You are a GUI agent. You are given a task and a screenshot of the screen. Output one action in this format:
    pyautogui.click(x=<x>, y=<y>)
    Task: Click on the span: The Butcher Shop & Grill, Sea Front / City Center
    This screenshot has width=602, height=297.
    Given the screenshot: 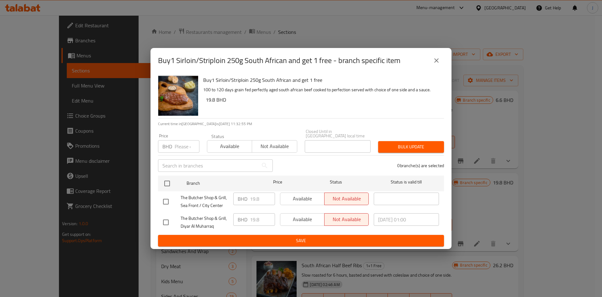 What is the action you would take?
    pyautogui.click(x=205, y=202)
    